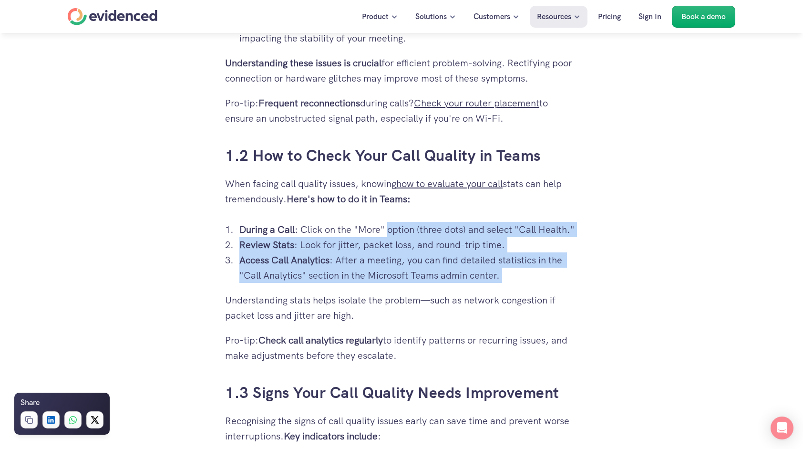 The image size is (803, 449). Describe the element at coordinates (331, 436) in the screenshot. I see `strong: Key indicators include` at that location.